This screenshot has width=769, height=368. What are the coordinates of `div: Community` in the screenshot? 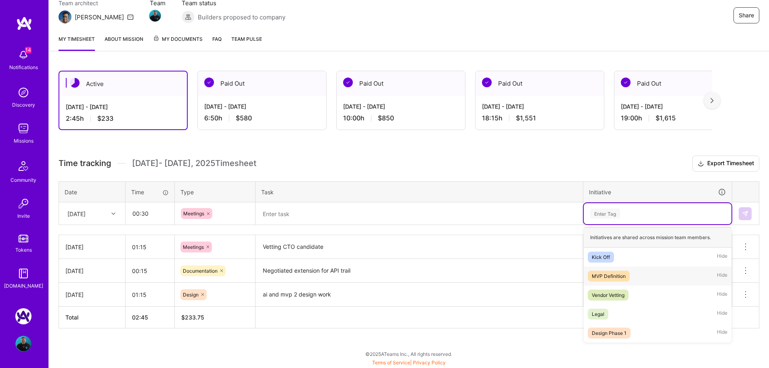 It's located at (23, 180).